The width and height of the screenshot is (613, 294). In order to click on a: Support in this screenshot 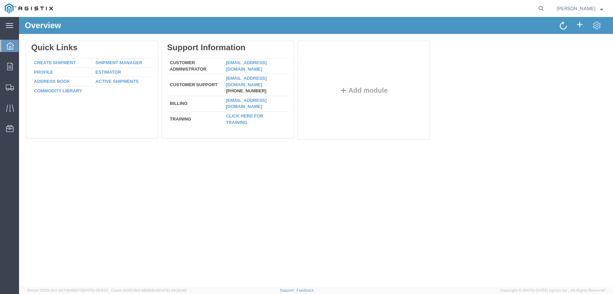, I will do `click(288, 290)`.